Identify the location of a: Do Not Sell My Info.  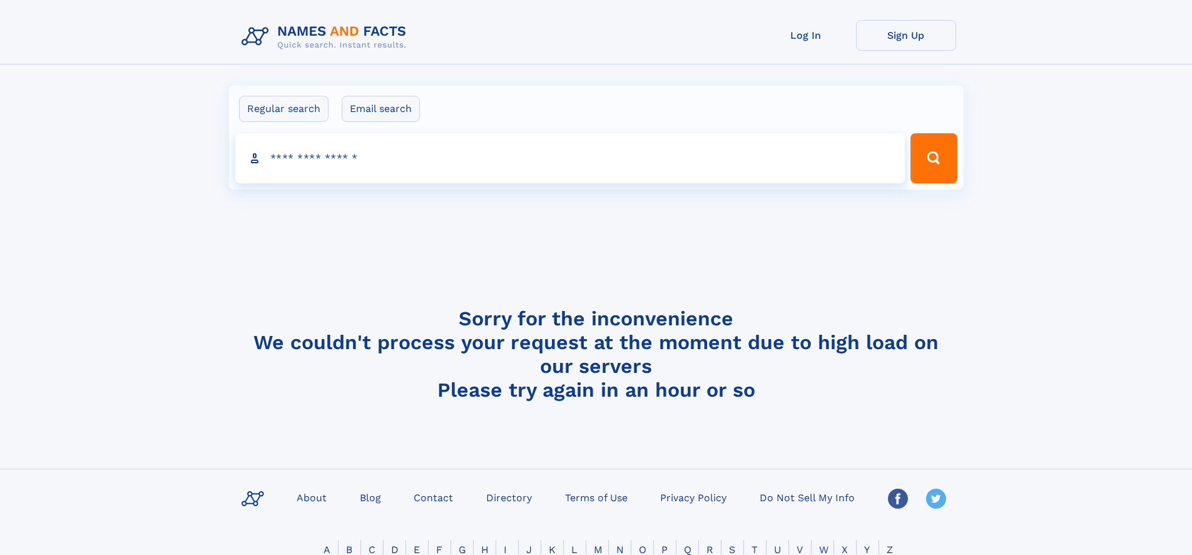
(807, 497).